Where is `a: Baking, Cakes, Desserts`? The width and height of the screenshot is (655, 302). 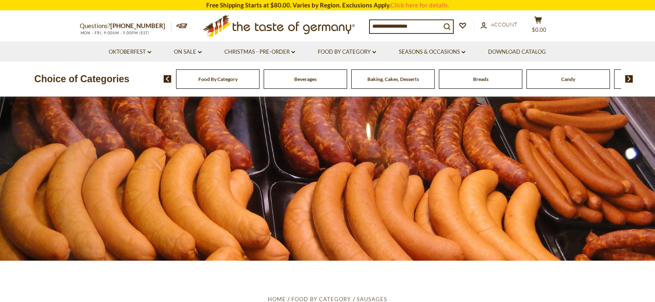 a: Baking, Cakes, Desserts is located at coordinates (393, 79).